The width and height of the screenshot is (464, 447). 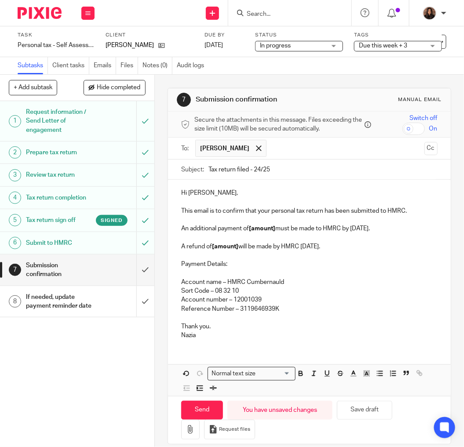 What do you see at coordinates (224, 35) in the screenshot?
I see `label: Due by` at bounding box center [224, 35].